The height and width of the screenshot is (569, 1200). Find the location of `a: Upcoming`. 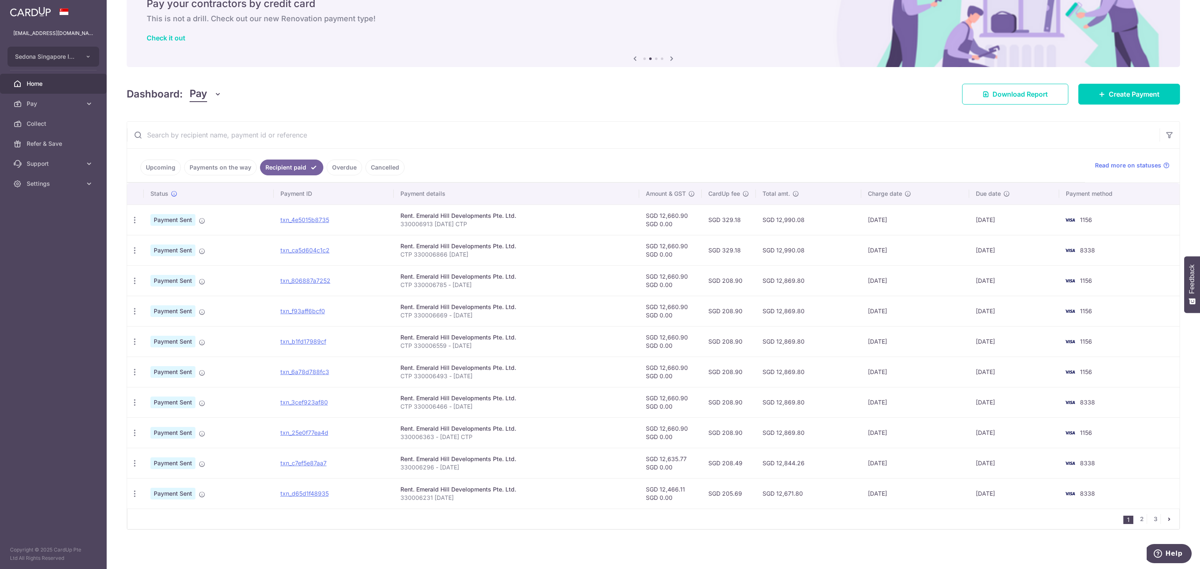

a: Upcoming is located at coordinates (160, 168).